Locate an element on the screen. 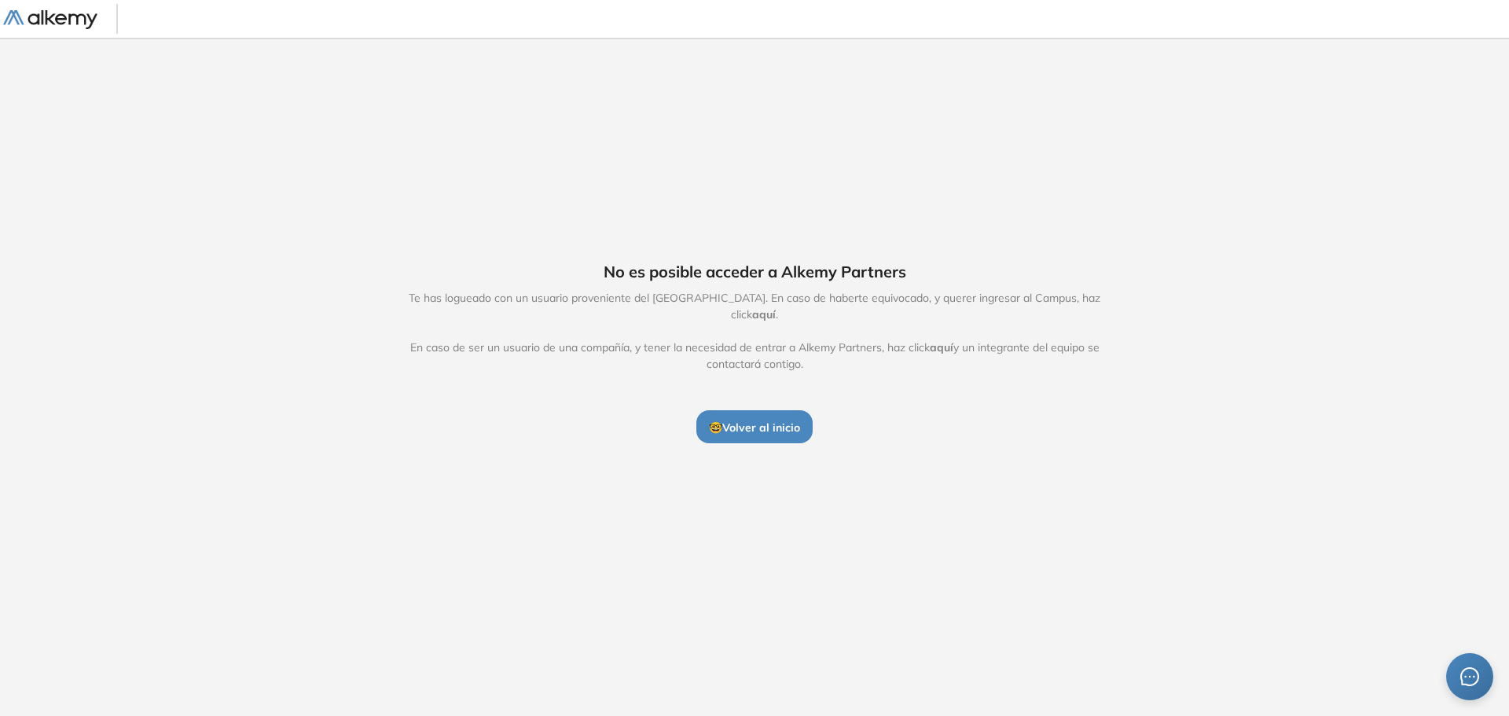 This screenshot has height=716, width=1509. img: Logo is located at coordinates (50, 20).